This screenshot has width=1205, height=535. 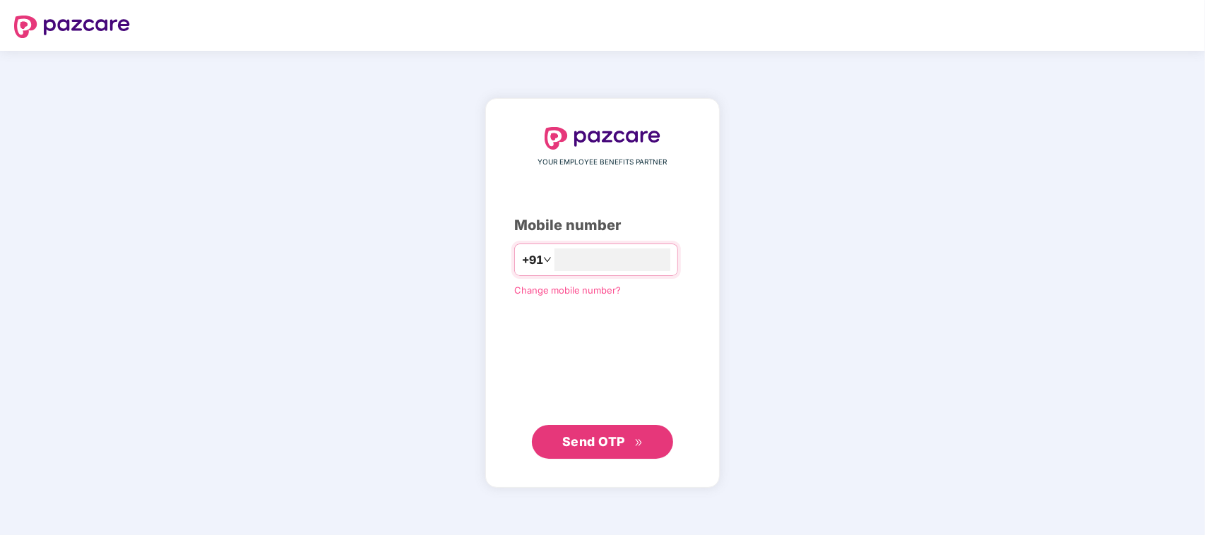 I want to click on span: Send OTP, so click(x=593, y=441).